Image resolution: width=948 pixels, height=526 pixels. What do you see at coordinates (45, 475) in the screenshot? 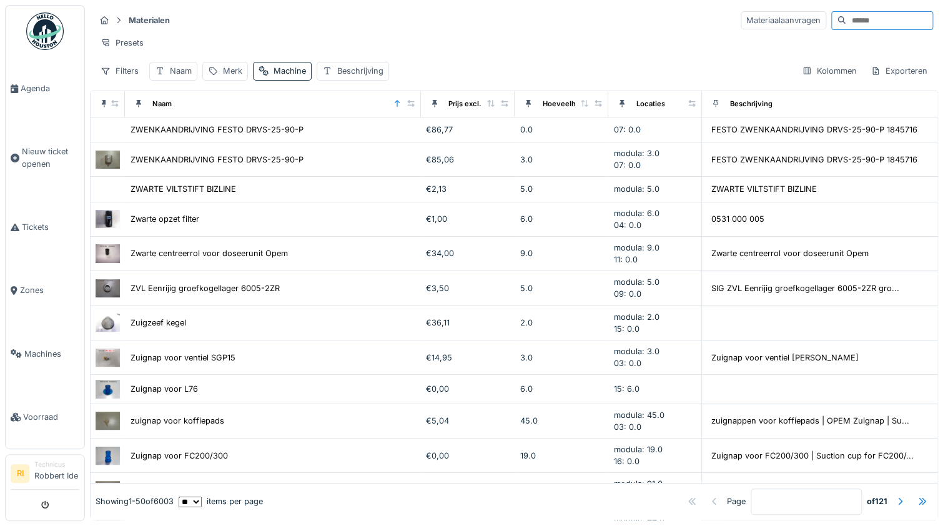
I see `a: RI TechnicusRobbert Ide` at bounding box center [45, 475].